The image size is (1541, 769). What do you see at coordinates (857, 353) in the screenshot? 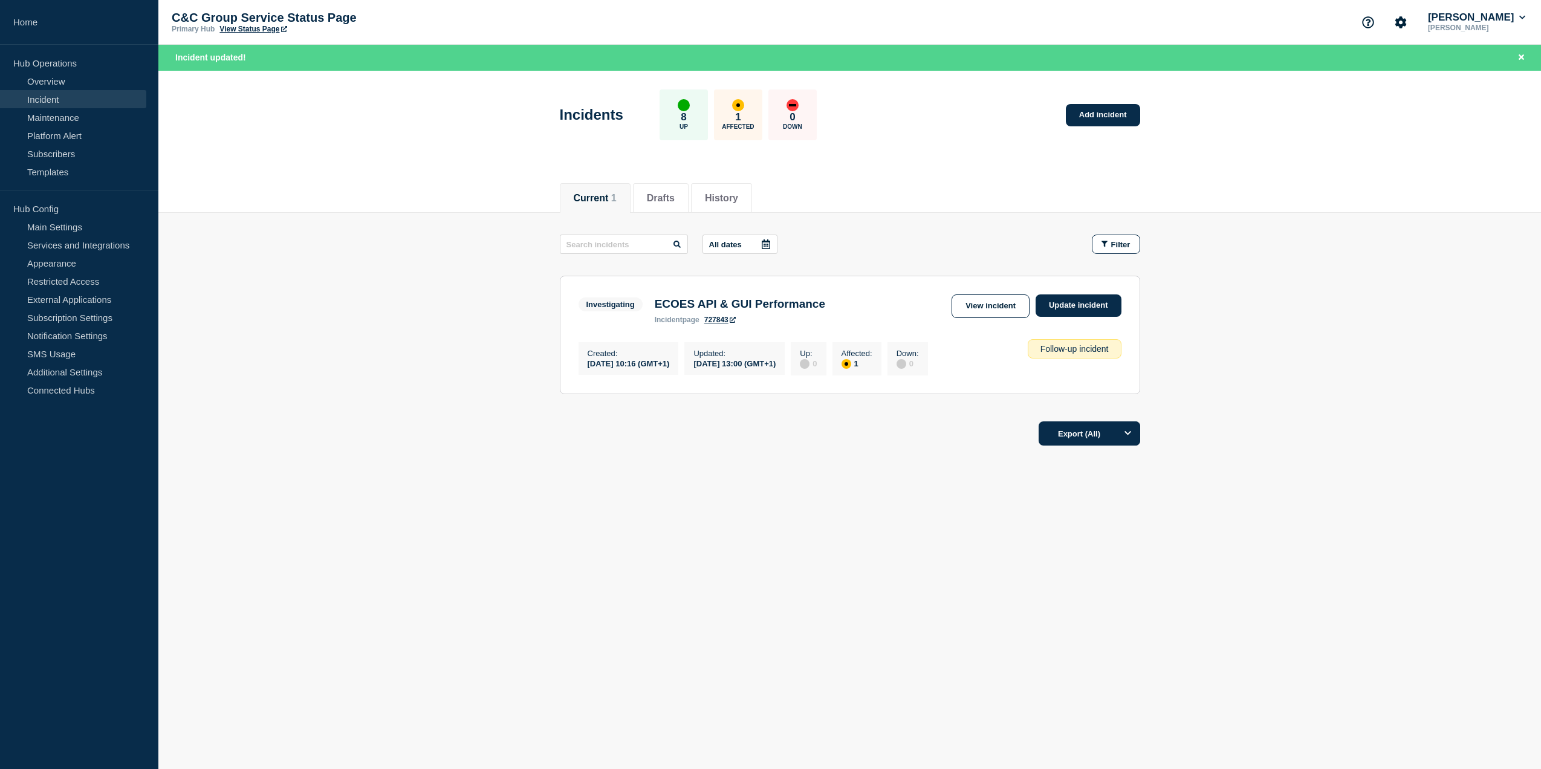
I see `p: Affected :` at bounding box center [857, 353].